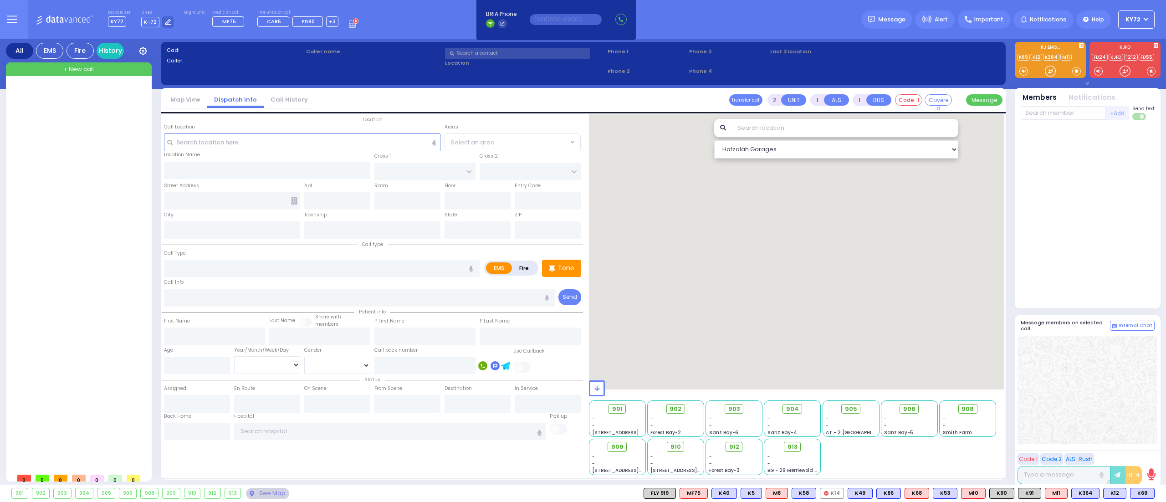  What do you see at coordinates (110, 51) in the screenshot?
I see `a: History` at bounding box center [110, 51].